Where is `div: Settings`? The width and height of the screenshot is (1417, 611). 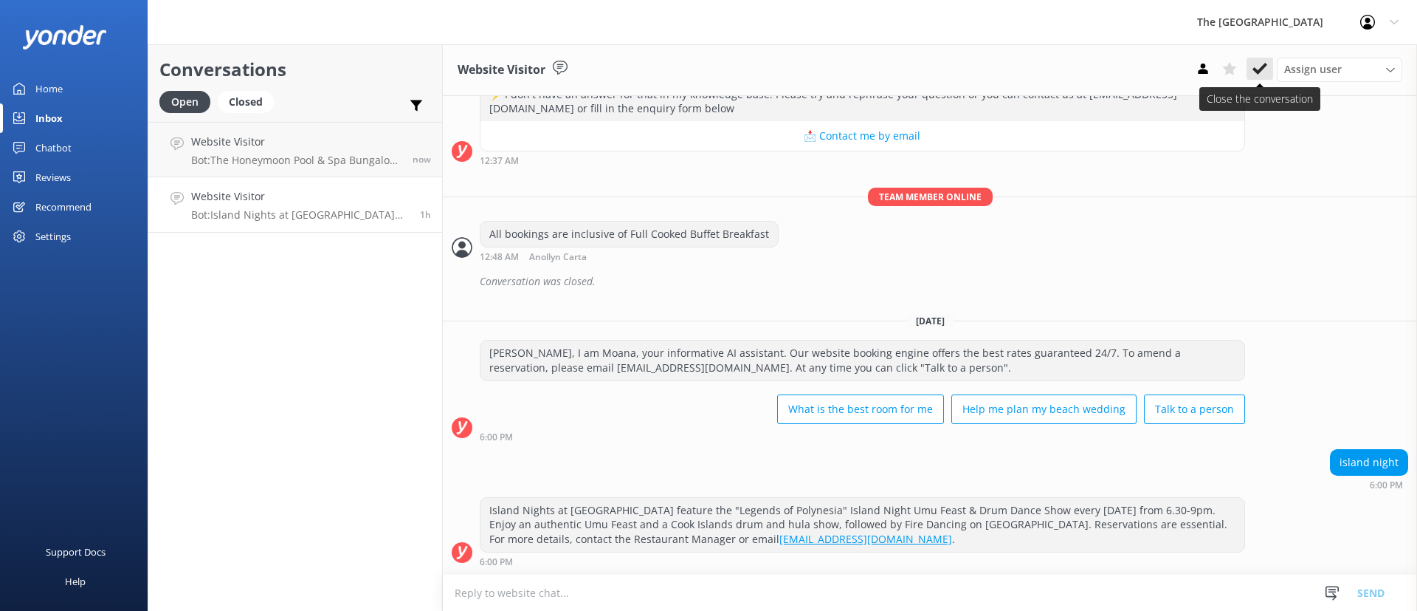
div: Settings is located at coordinates (53, 236).